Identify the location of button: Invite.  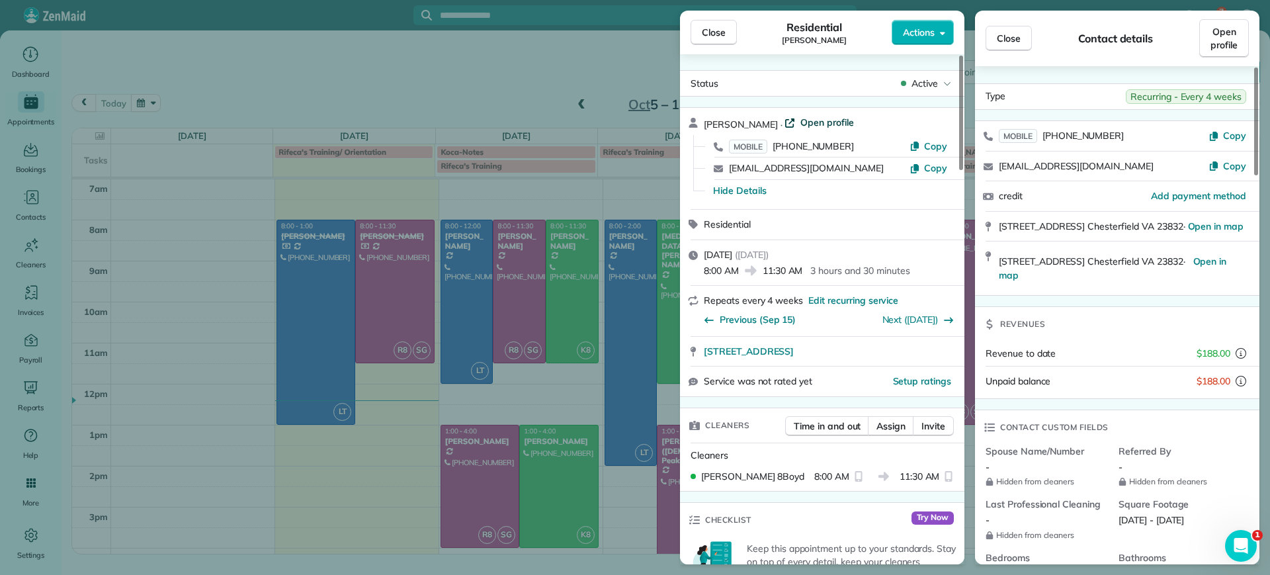
(934, 426).